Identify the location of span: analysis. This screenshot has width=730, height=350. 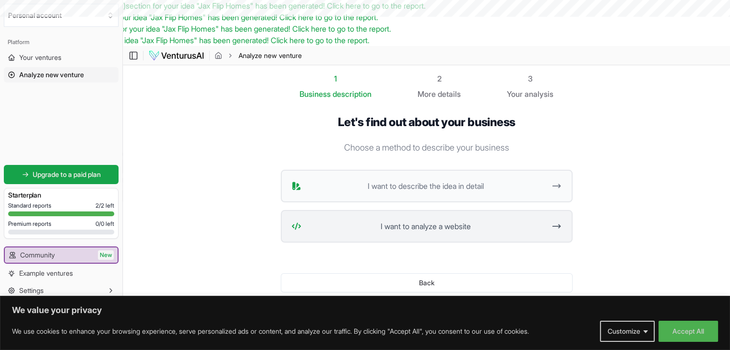
(539, 94).